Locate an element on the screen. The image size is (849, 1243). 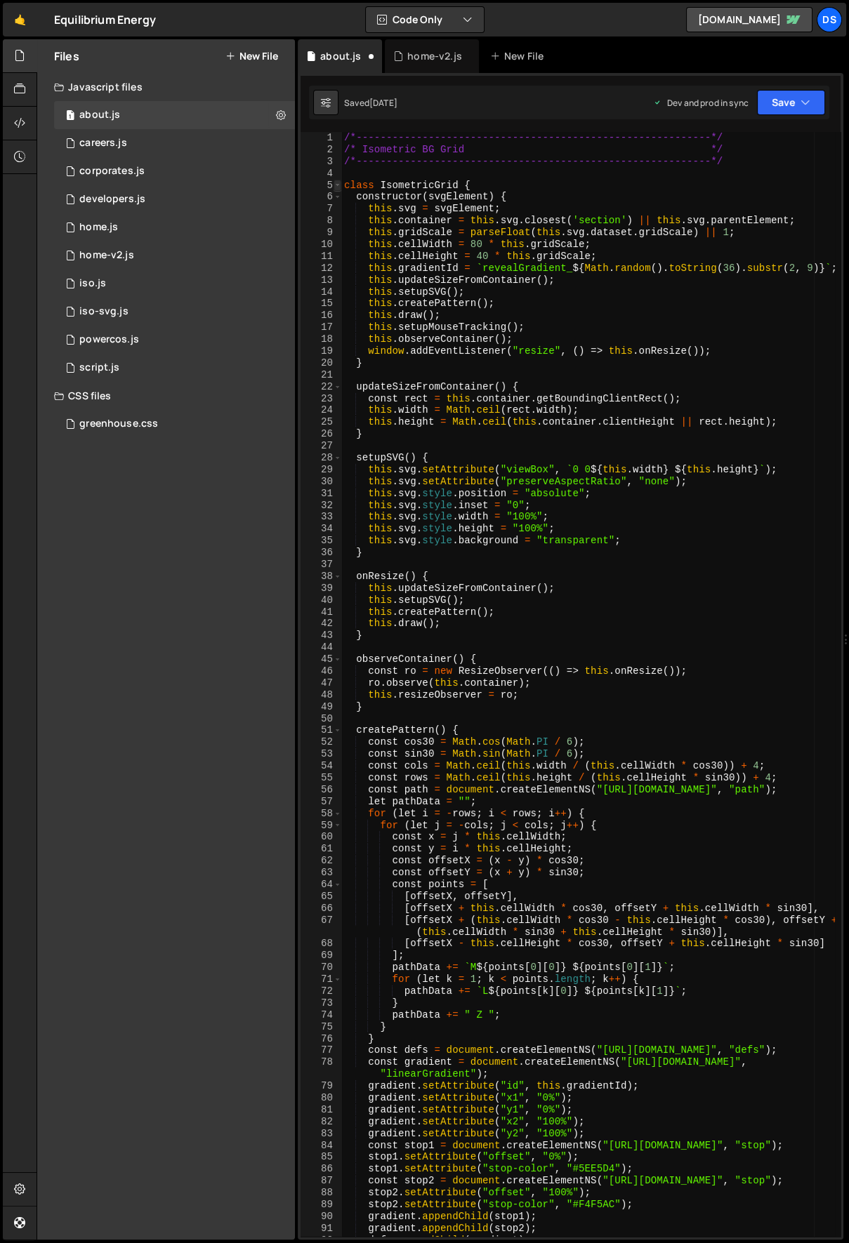
div: 29 is located at coordinates (321, 470).